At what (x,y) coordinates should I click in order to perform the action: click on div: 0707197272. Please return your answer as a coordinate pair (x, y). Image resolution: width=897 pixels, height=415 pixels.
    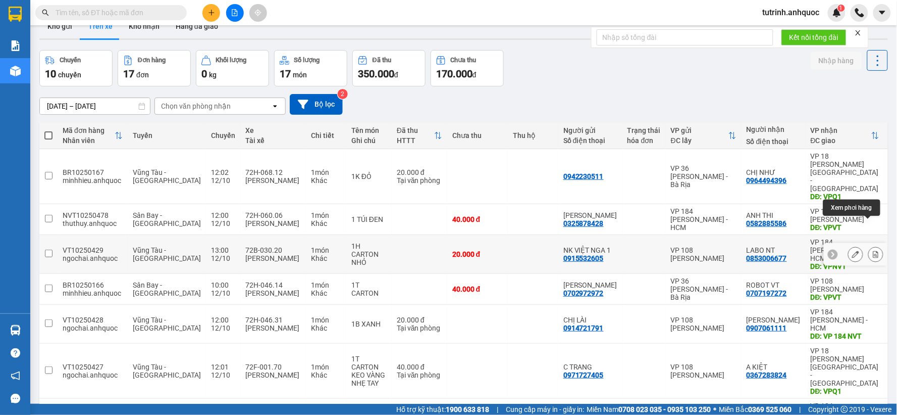
    Looking at the image, I should click on (767, 293).